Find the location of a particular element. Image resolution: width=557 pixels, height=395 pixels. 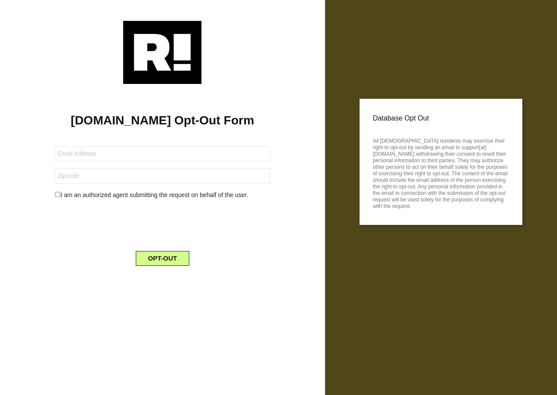

div: I am an authorized agent submitting the request on behalf of the user. is located at coordinates (162, 195).